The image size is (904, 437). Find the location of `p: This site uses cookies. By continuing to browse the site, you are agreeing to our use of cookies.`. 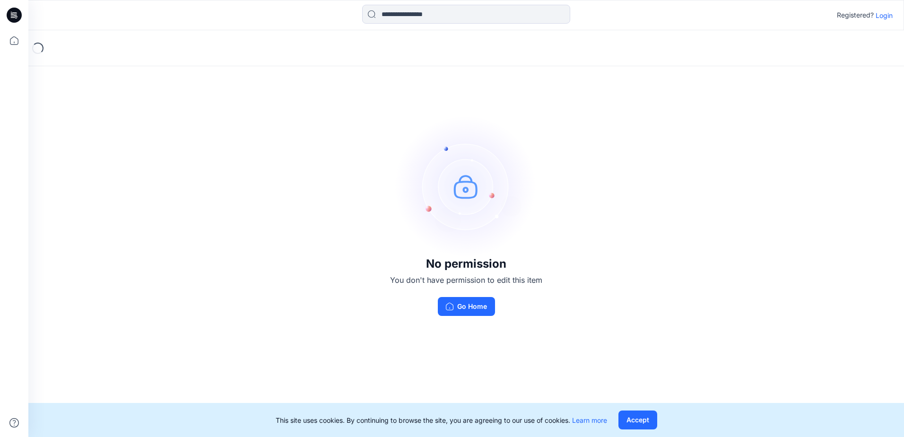

p: This site uses cookies. By continuing to browse the site, you are agreeing to our use of cookies. is located at coordinates (441, 420).